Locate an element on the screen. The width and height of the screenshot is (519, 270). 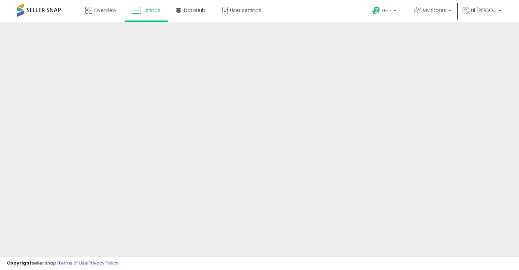
span: Overview is located at coordinates (105, 10).